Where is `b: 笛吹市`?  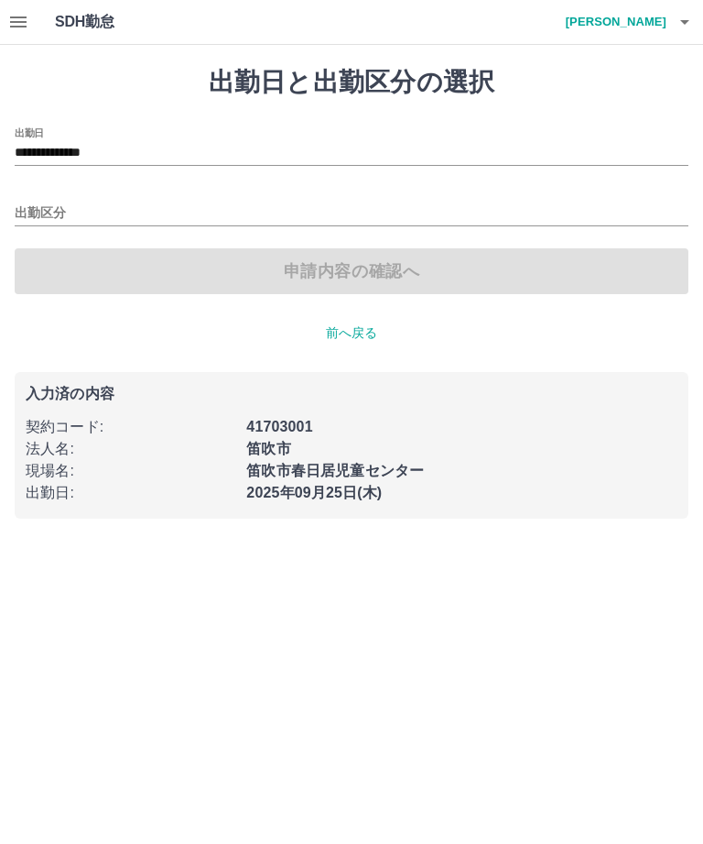
b: 笛吹市 is located at coordinates (268, 448).